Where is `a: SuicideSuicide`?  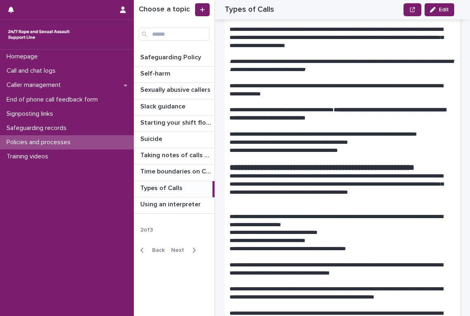 a: SuicideSuicide is located at coordinates (174, 140).